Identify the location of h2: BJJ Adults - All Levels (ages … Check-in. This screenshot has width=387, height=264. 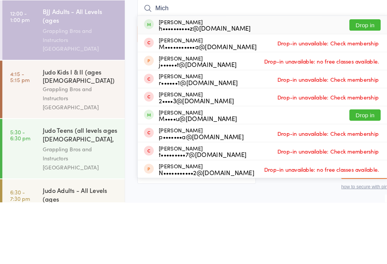
(254, 17).